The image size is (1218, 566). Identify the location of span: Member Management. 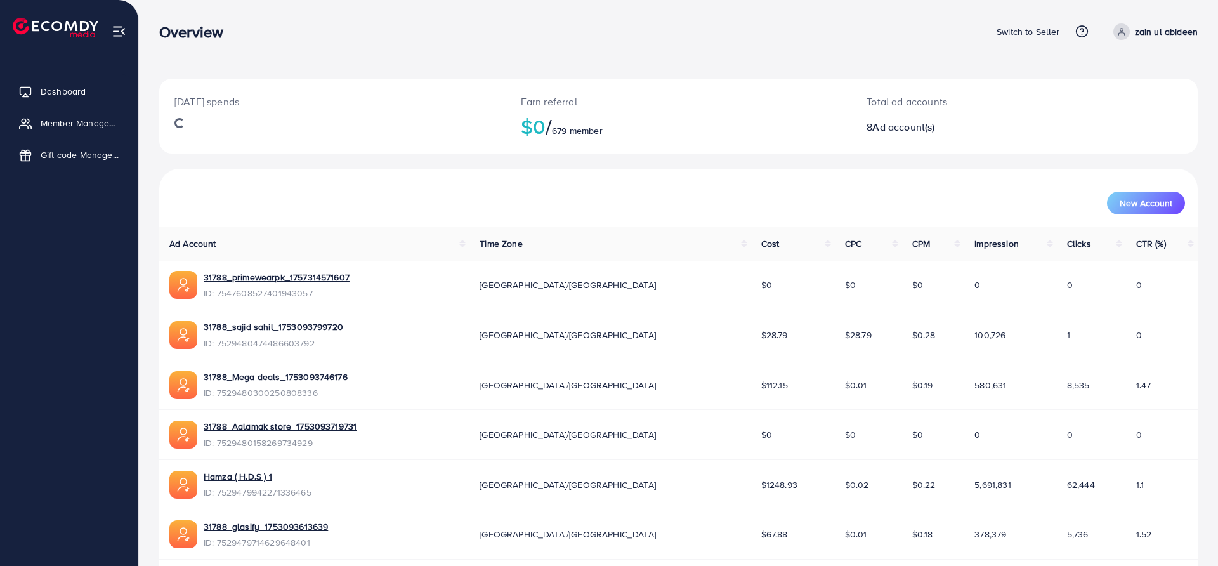
(80, 123).